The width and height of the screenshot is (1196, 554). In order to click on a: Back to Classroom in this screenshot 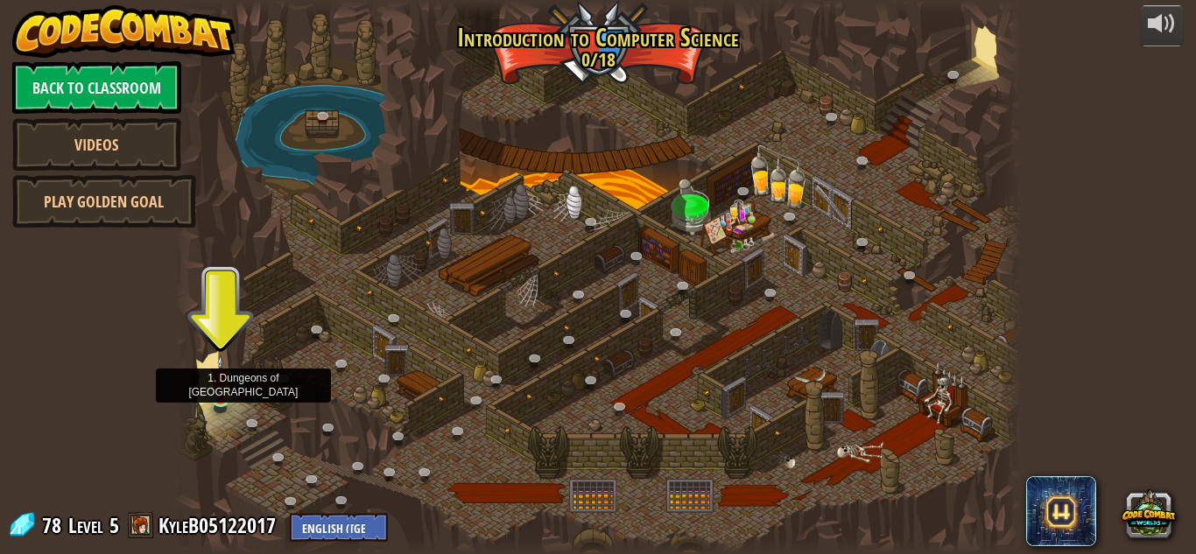, I will do `click(96, 88)`.